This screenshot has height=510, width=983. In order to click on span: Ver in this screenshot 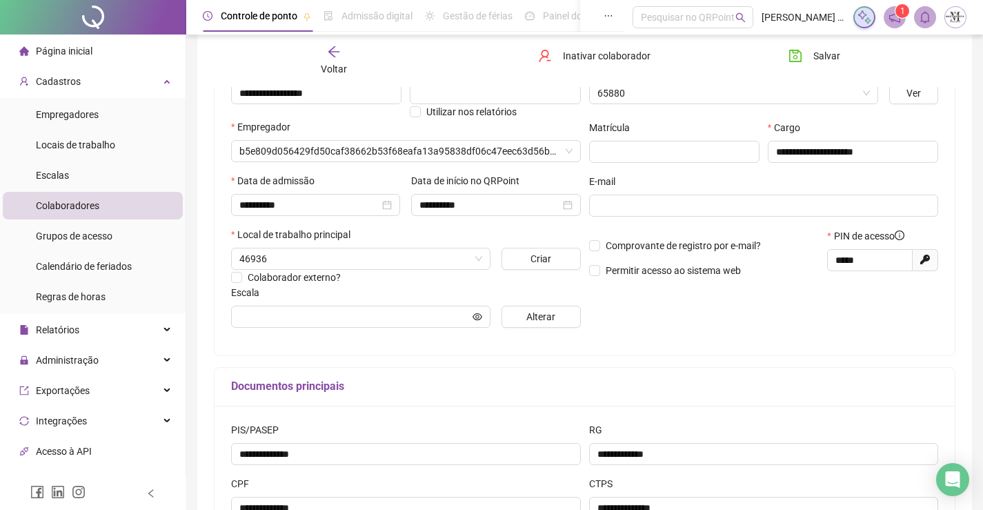, I will do `click(913, 93)`.